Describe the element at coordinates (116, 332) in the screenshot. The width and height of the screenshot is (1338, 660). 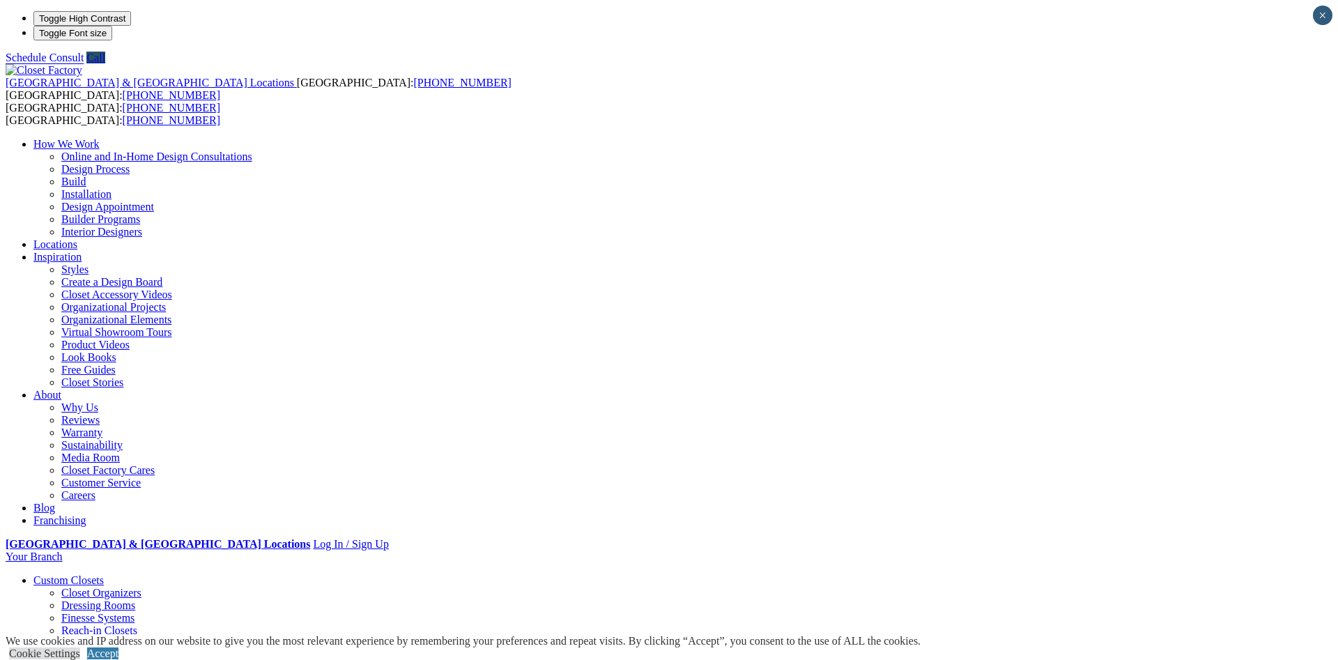
I see `a: Virtual Showroom Tours` at that location.